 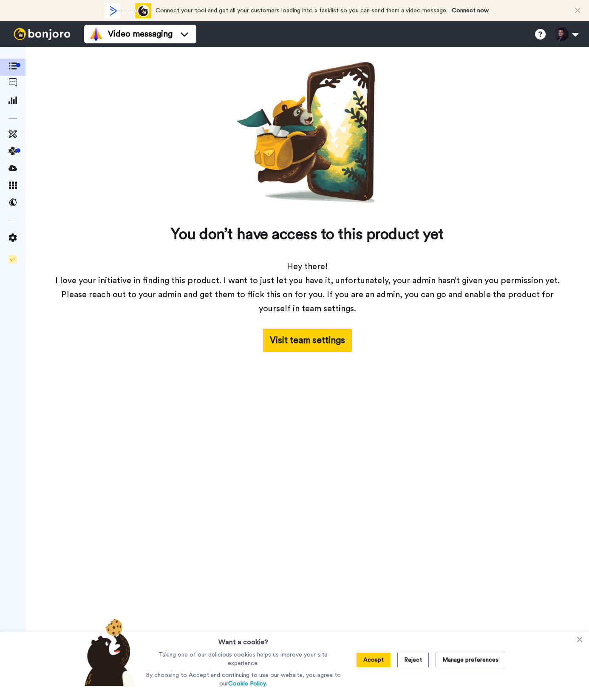 What do you see at coordinates (307, 235) in the screenshot?
I see `h2: You don’t have access to this product yet` at bounding box center [307, 235].